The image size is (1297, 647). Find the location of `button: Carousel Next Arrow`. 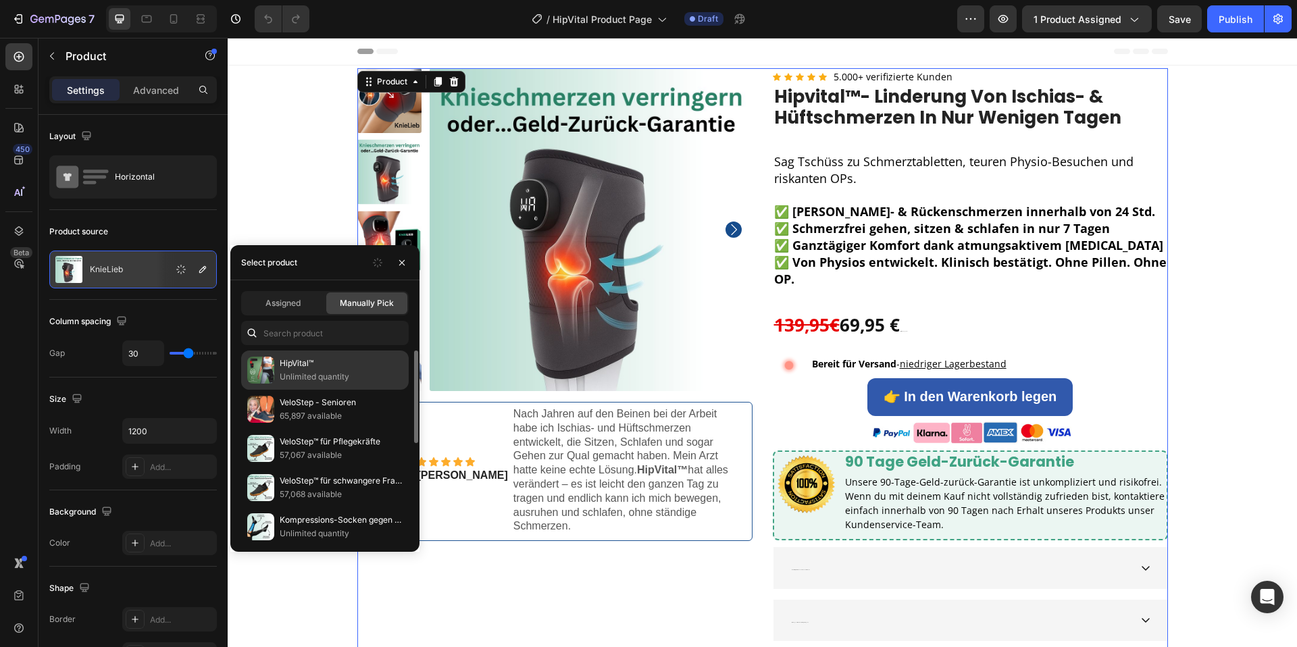

button: Carousel Next Arrow is located at coordinates (506, 192).